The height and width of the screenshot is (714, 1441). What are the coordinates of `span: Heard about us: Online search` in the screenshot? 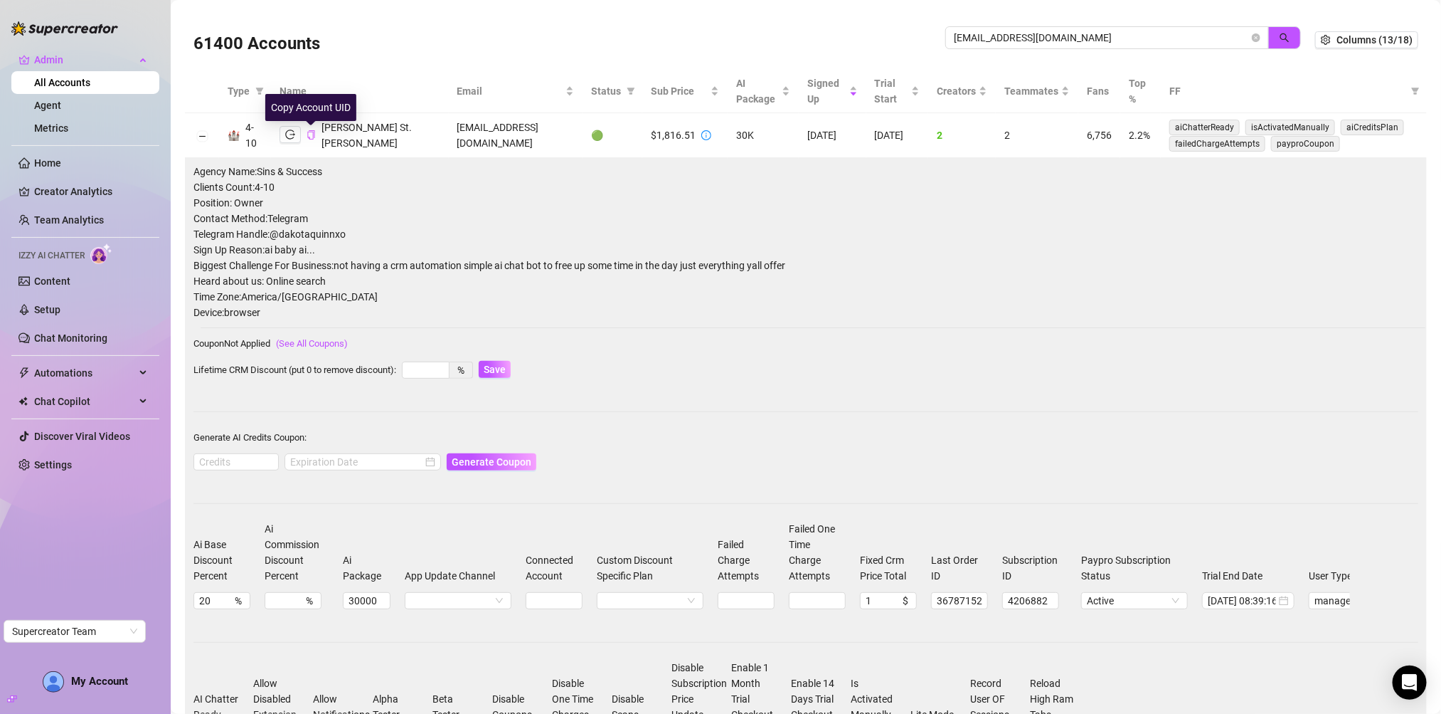 It's located at (806, 281).